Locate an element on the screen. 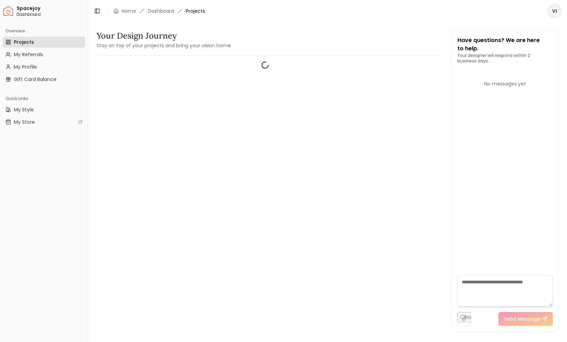 The image size is (567, 342). div: Overview is located at coordinates (44, 31).